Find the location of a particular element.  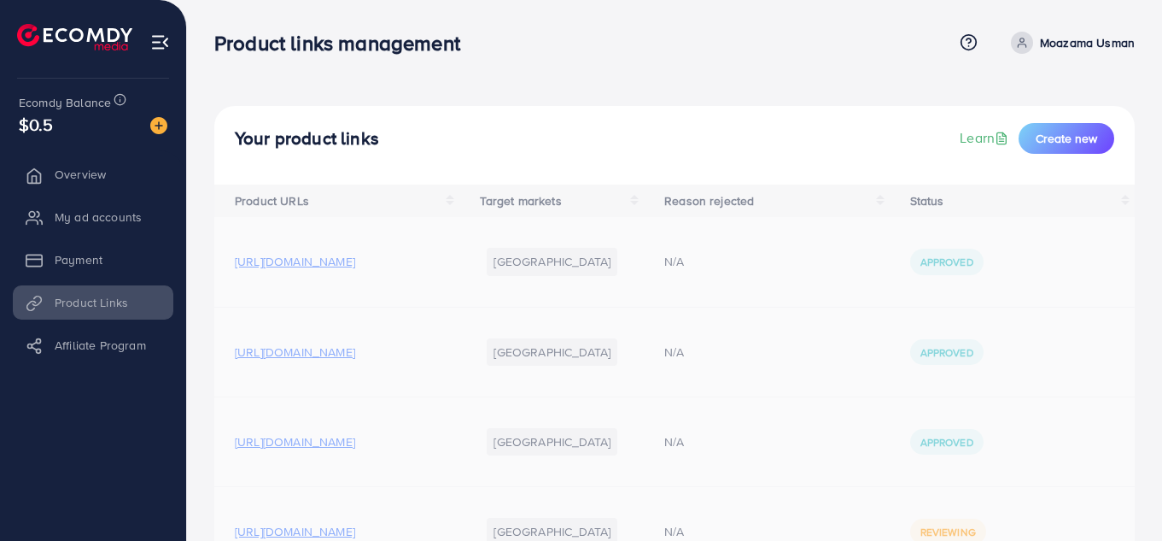

img: image is located at coordinates (159, 126).